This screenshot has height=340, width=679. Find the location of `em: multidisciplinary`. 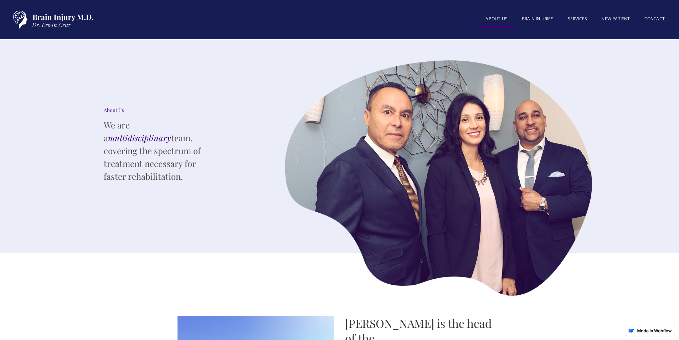

em: multidisciplinary is located at coordinates (139, 138).